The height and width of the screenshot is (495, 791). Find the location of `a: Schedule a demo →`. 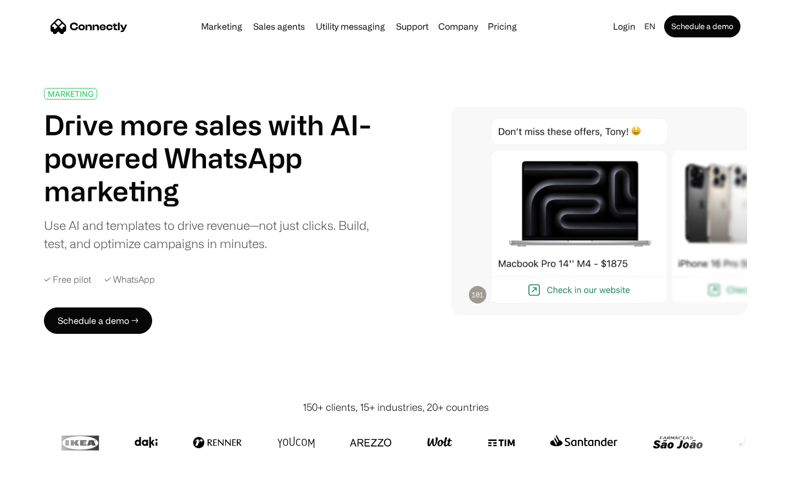

a: Schedule a demo → is located at coordinates (98, 320).